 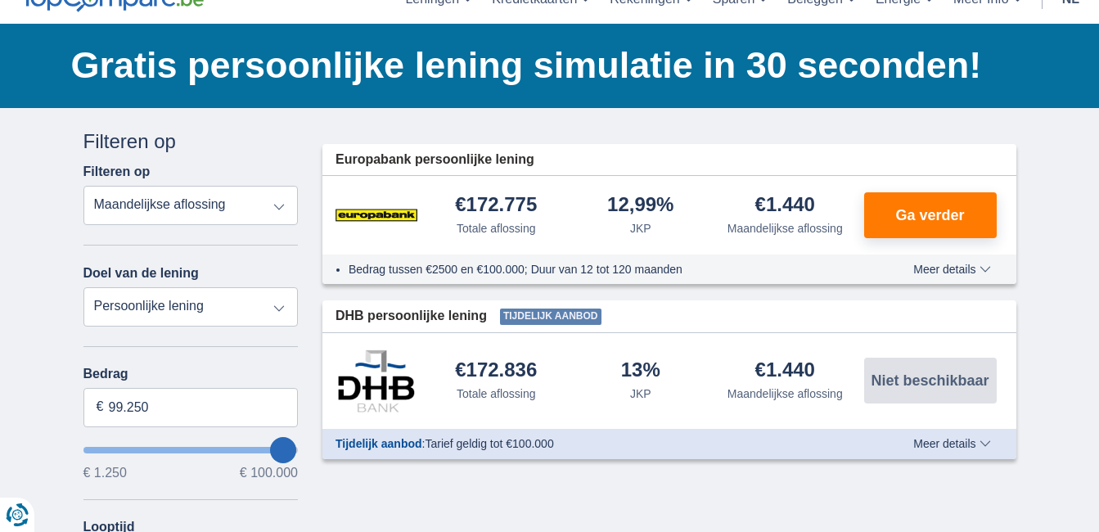 I want to click on div: 13%, so click(x=641, y=371).